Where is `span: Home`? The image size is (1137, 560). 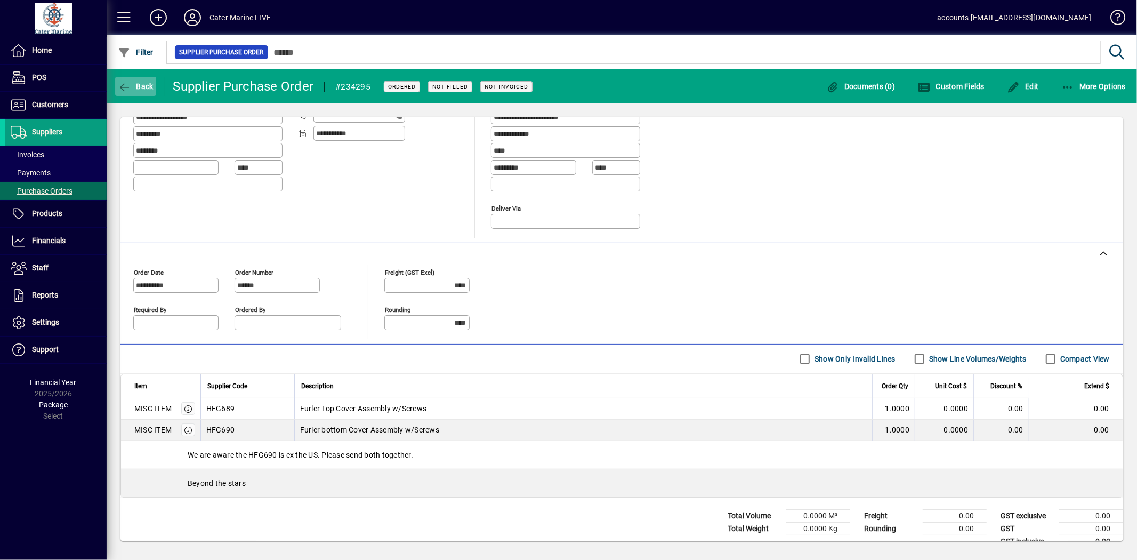 span: Home is located at coordinates (42, 50).